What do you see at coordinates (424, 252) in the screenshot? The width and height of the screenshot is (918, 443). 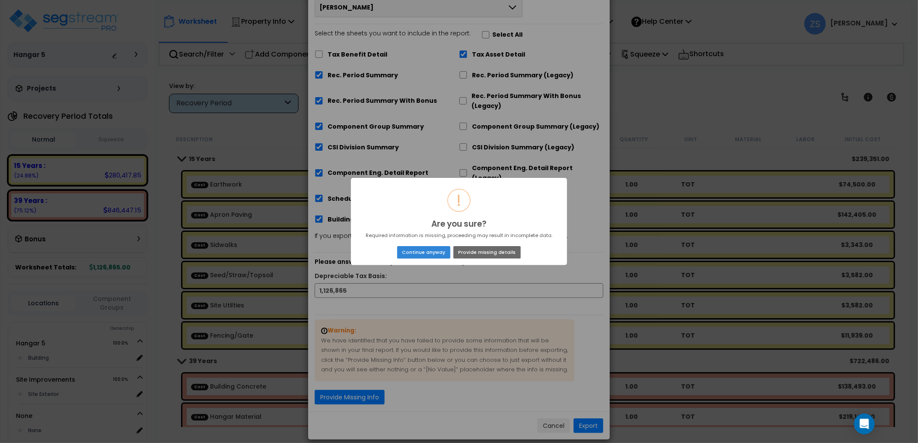 I see `button: Continue anyway` at bounding box center [424, 252].